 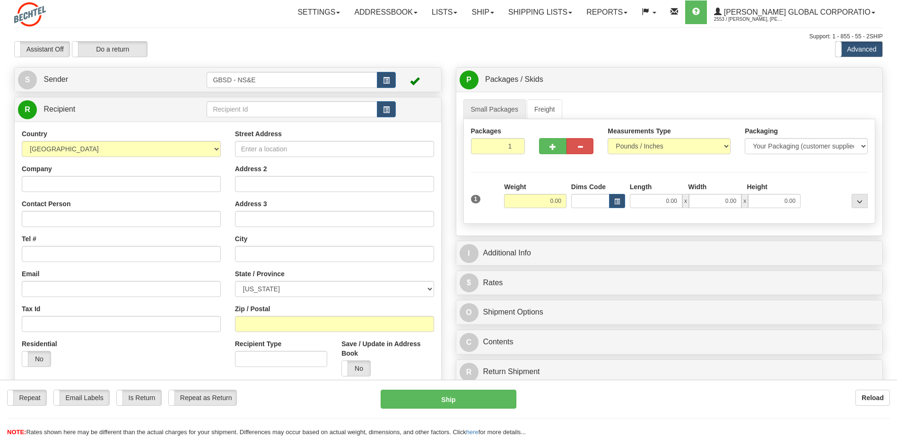 I want to click on input: Recipient Id, so click(x=292, y=109).